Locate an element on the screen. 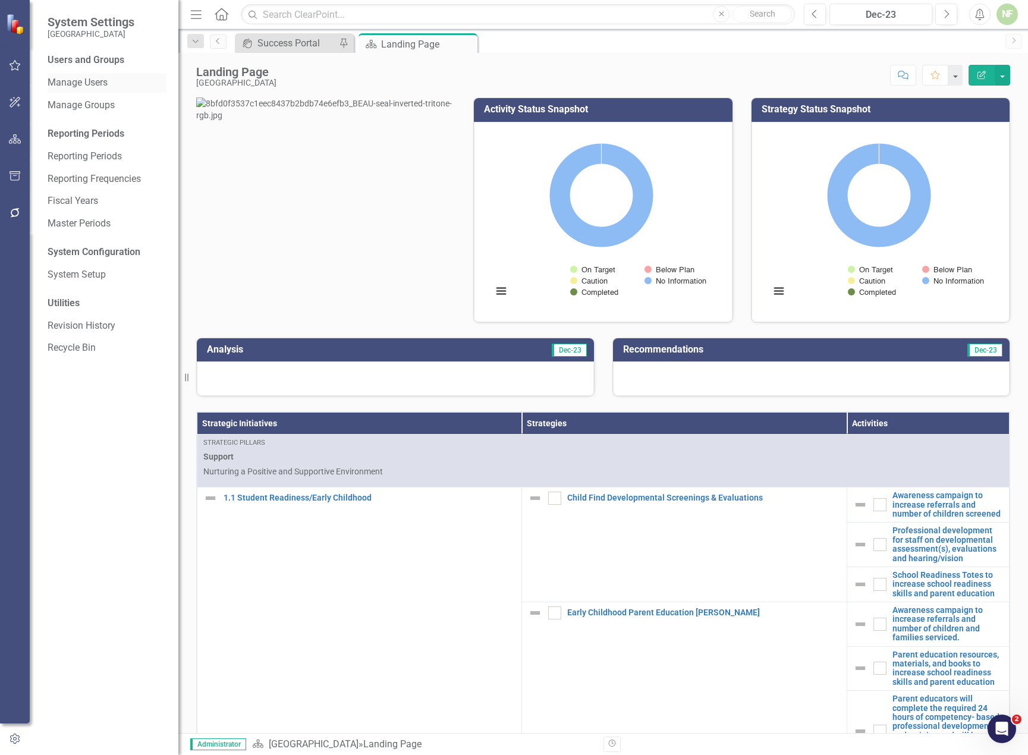  span: System Settings is located at coordinates (91, 22).